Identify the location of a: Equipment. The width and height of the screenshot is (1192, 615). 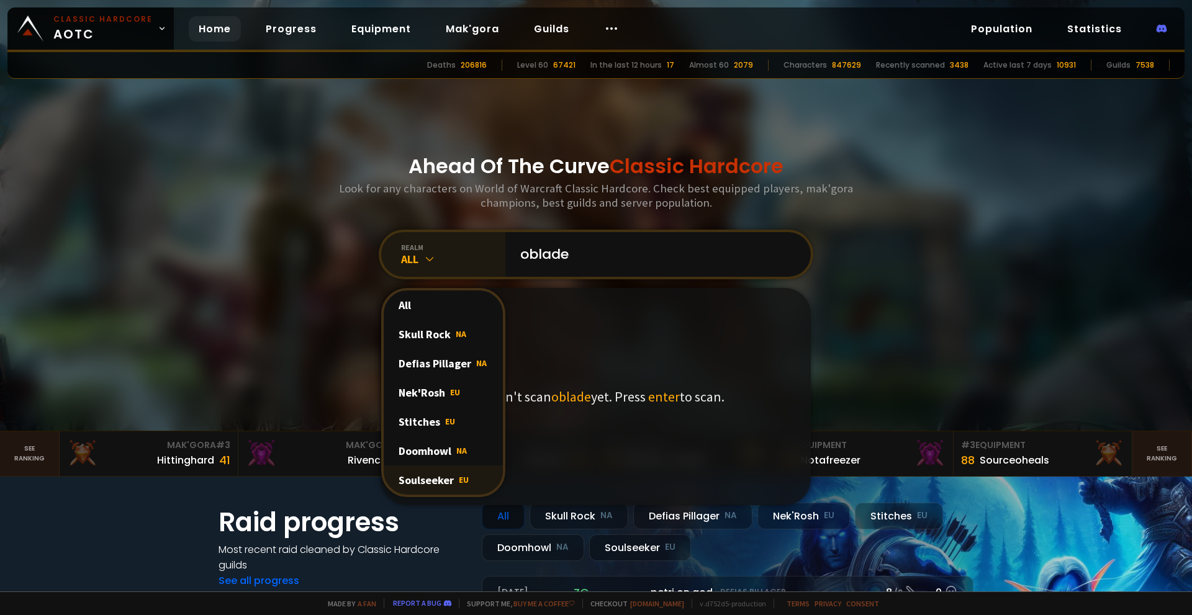
(381, 29).